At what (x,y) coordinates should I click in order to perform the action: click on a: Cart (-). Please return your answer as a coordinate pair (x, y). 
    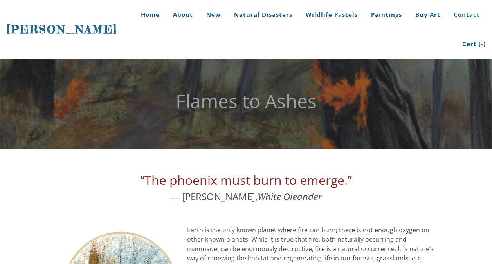
    Looking at the image, I should click on (471, 44).